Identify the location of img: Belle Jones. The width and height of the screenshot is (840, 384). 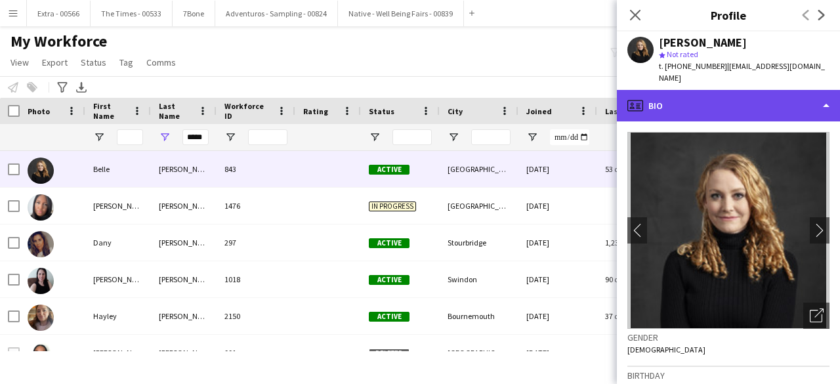
(41, 171).